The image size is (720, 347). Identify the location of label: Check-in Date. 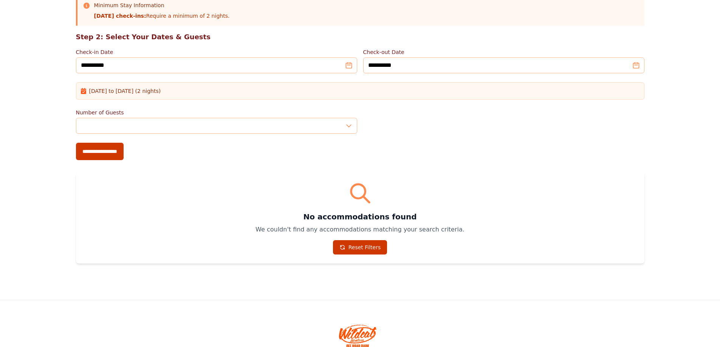
(217, 52).